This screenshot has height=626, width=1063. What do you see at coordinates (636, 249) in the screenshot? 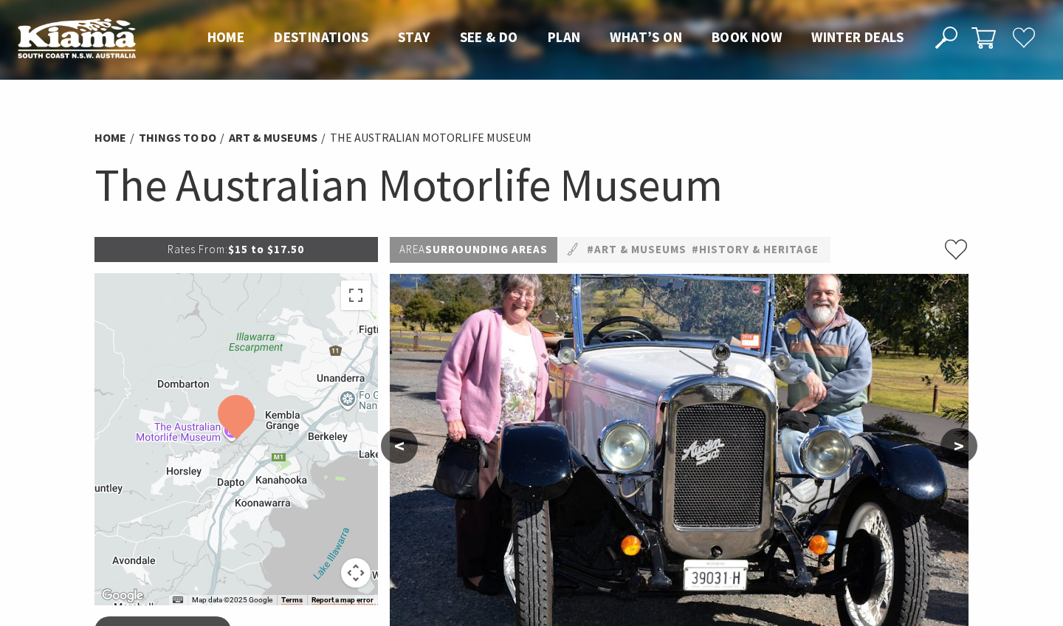
I see `a: #Art & Museums` at bounding box center [636, 249].